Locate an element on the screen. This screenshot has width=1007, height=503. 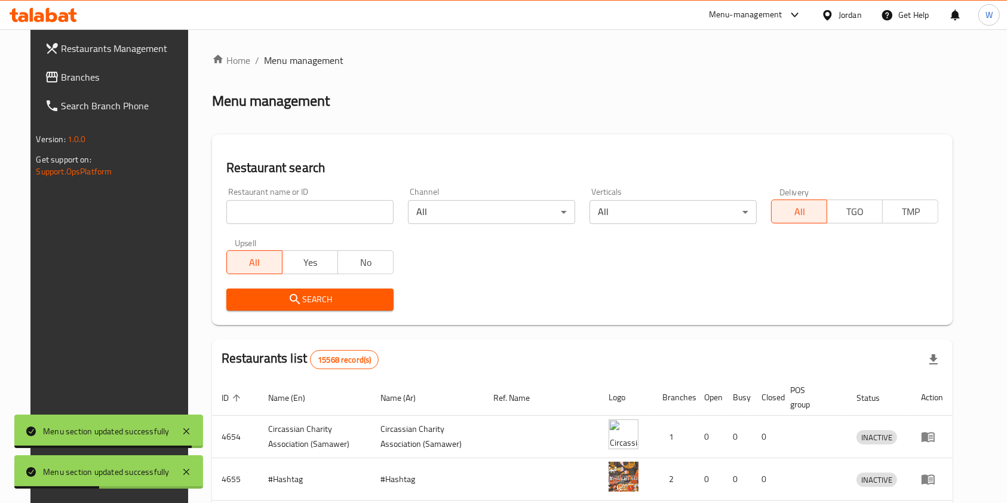
th: Open is located at coordinates (709, 397).